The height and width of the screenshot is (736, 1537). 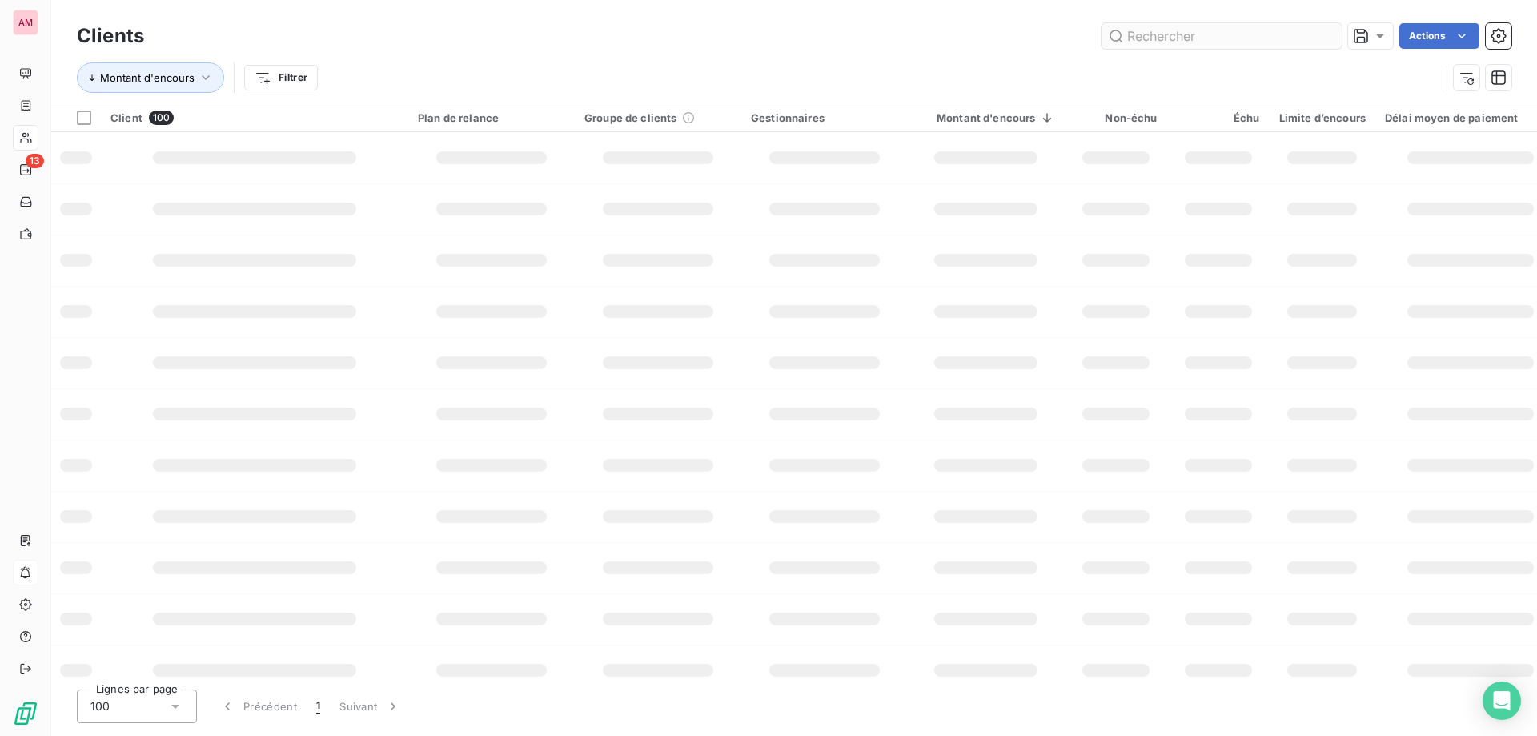 What do you see at coordinates (1116, 118) in the screenshot?
I see `div: Non-échu` at bounding box center [1116, 118].